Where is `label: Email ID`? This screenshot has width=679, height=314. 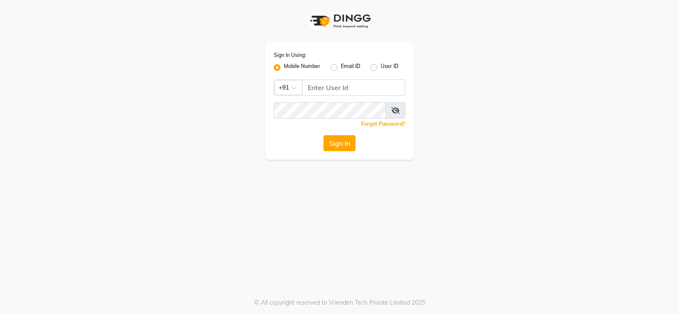
label: Email ID is located at coordinates (351, 67).